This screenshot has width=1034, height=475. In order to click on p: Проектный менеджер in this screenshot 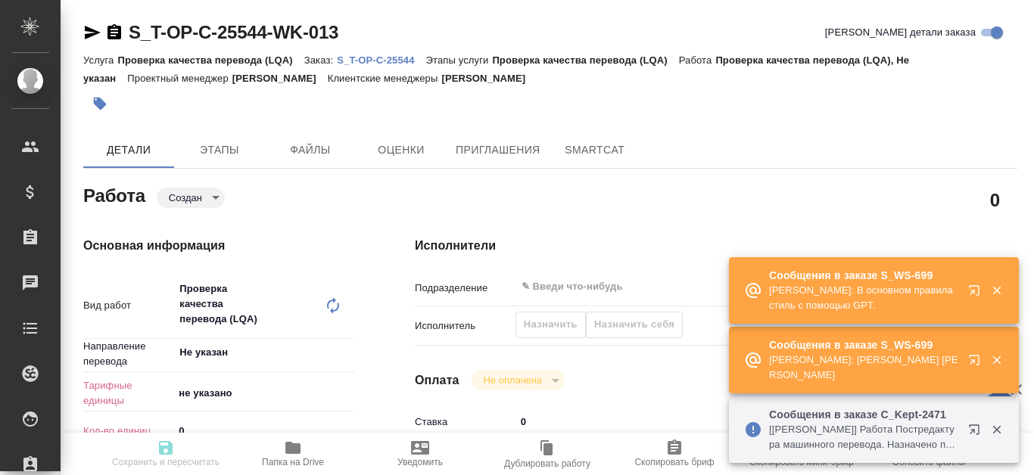, I will do `click(179, 78)`.